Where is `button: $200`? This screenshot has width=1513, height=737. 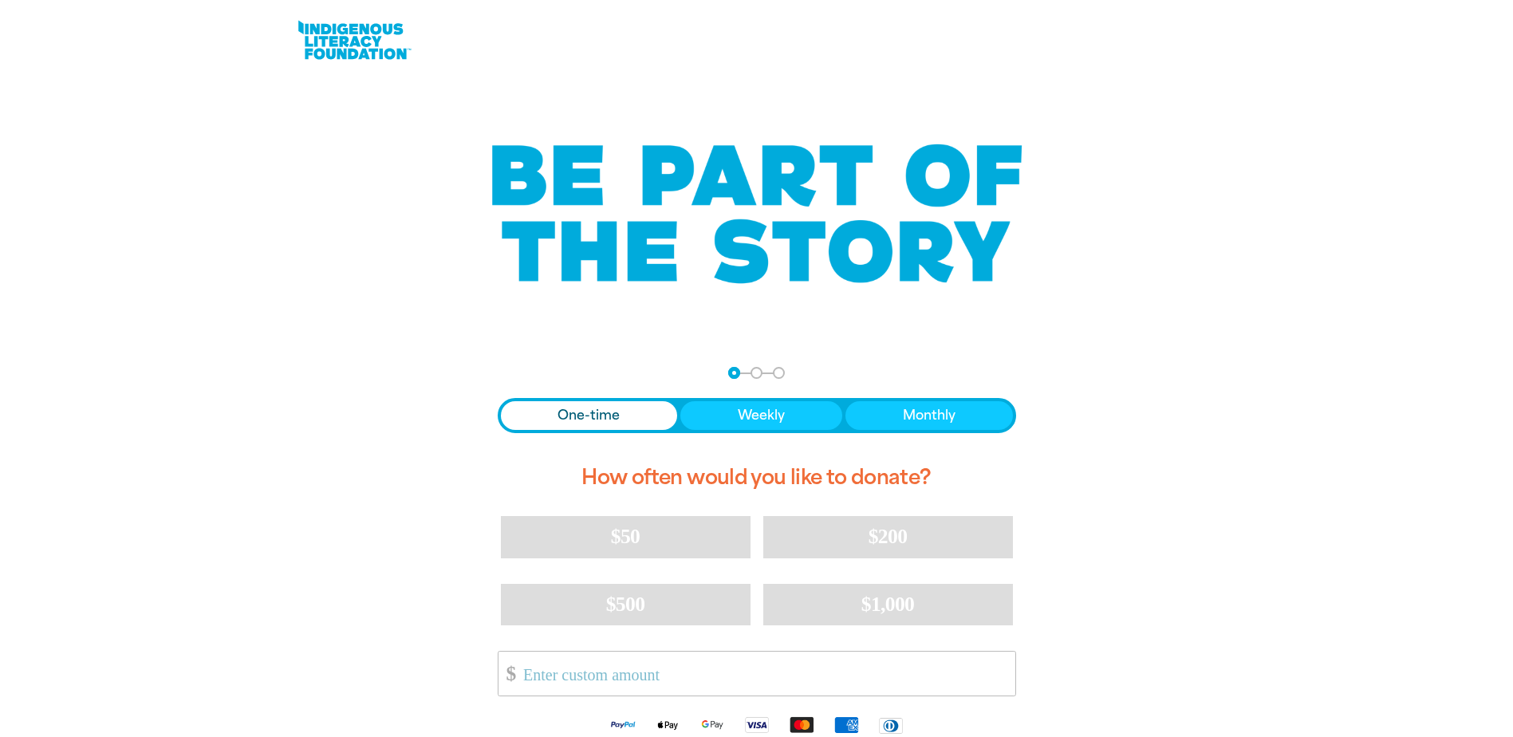 button: $200 is located at coordinates (888, 537).